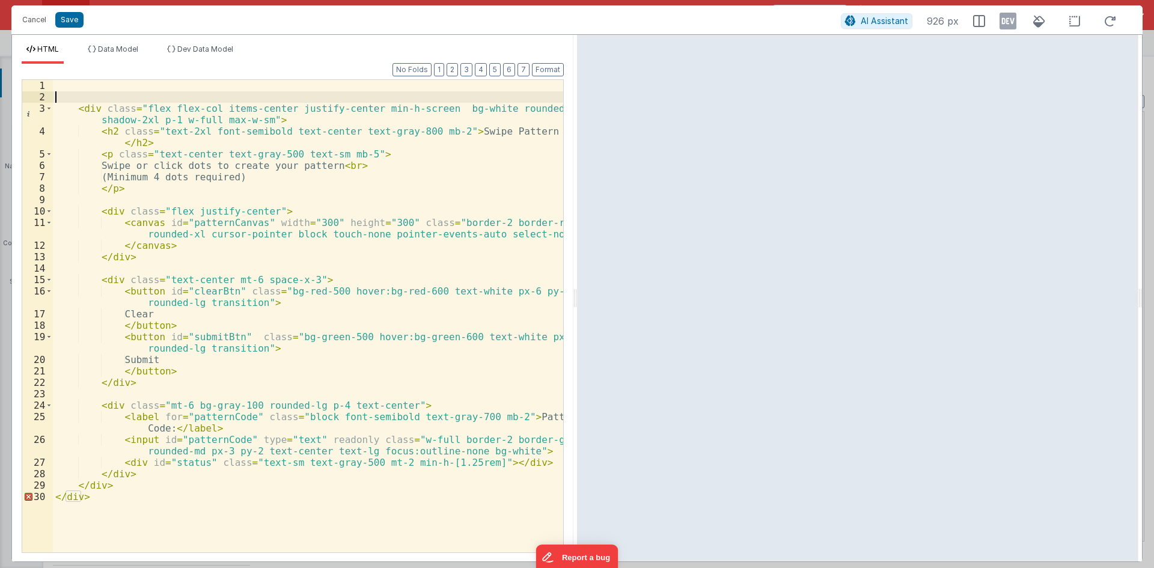 This screenshot has width=1154, height=568. I want to click on div: 7, so click(37, 177).